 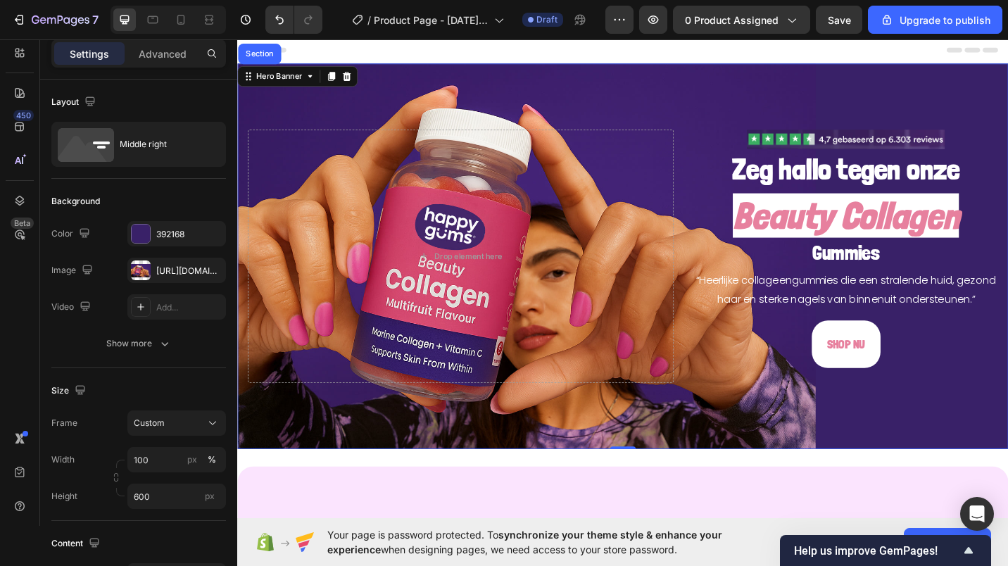 I want to click on span: 0 product assigned, so click(x=731, y=20).